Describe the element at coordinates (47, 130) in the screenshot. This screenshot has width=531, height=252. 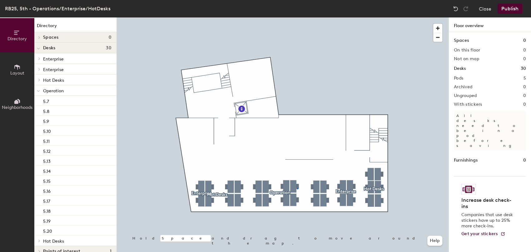
I see `p: 5.10` at that location.